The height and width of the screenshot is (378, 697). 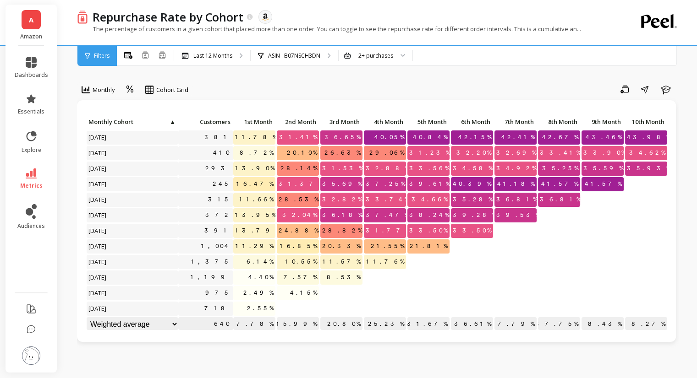 I want to click on span: 40.39%, so click(x=472, y=184).